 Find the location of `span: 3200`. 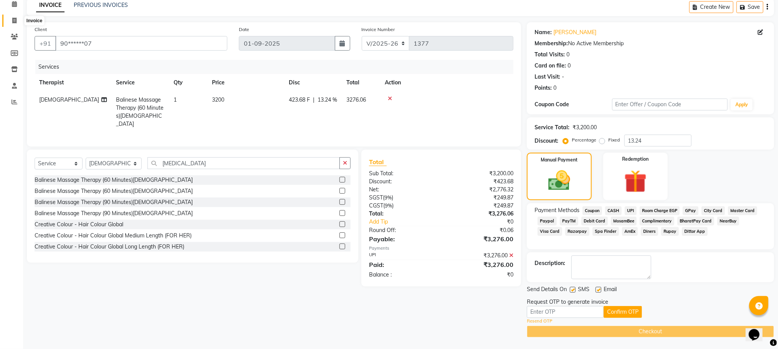

span: 3200 is located at coordinates (218, 100).